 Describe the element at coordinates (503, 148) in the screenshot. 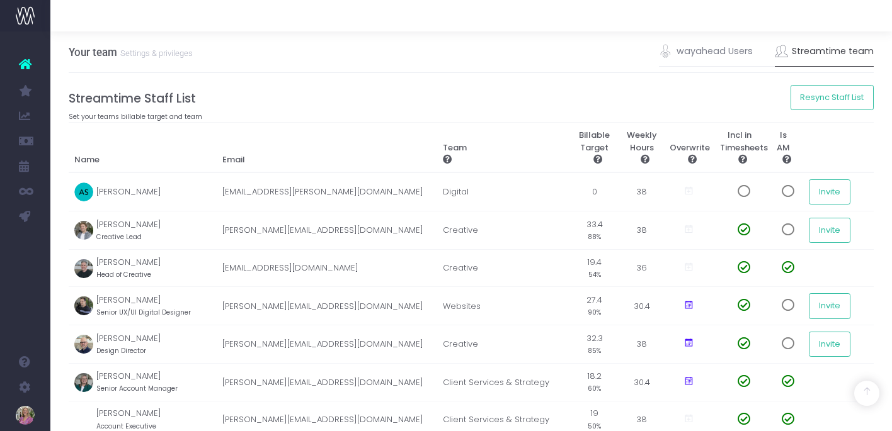

I see `th: Team` at that location.